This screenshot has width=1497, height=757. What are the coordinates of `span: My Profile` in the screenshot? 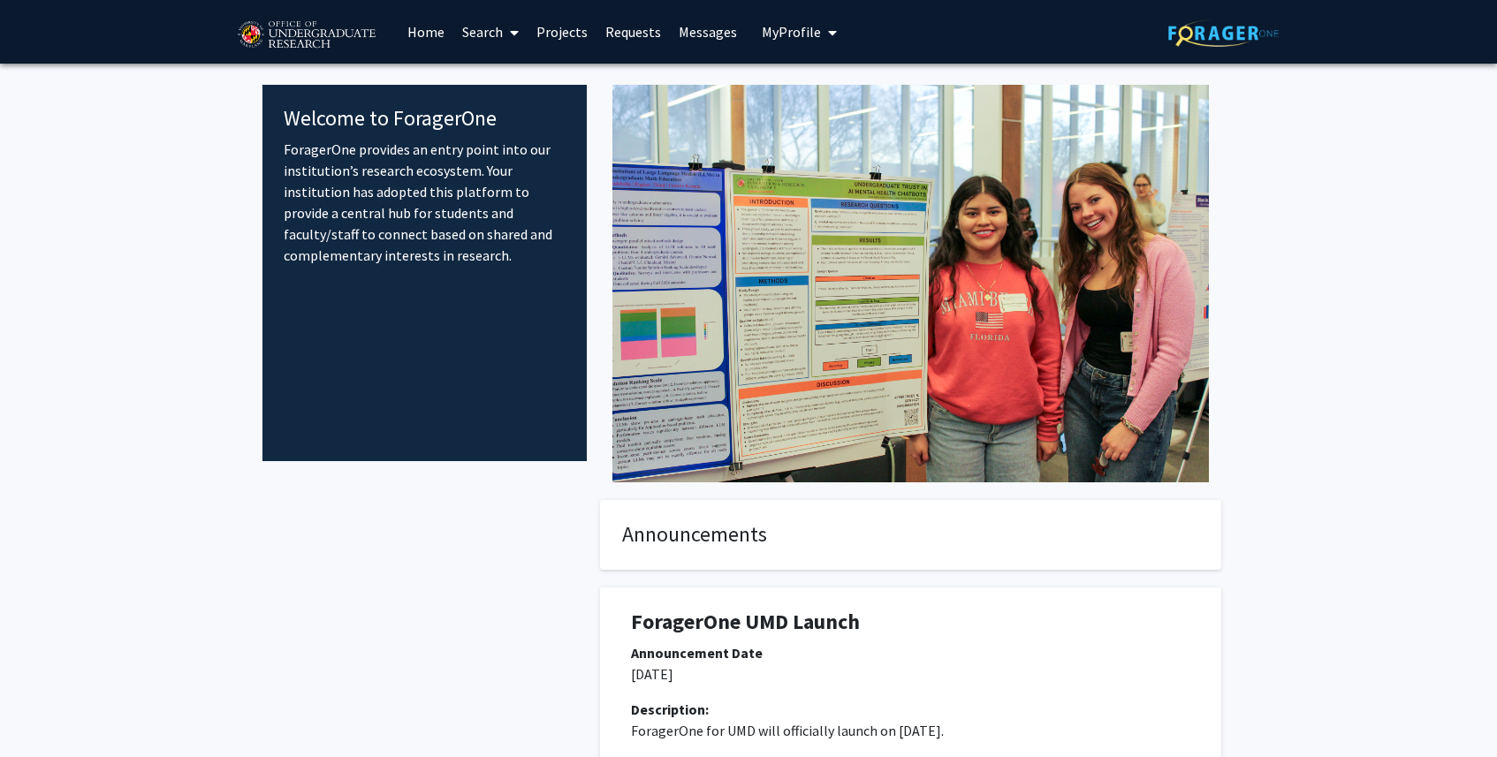 It's located at (791, 32).